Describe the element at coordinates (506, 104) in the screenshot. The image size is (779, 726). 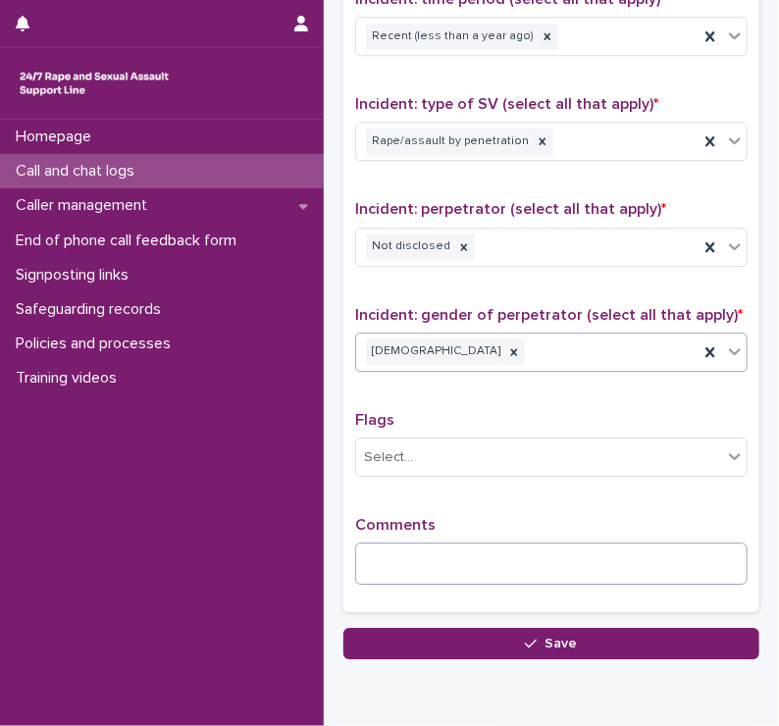
I see `span: Incident: type of SV (select all that apply)` at that location.